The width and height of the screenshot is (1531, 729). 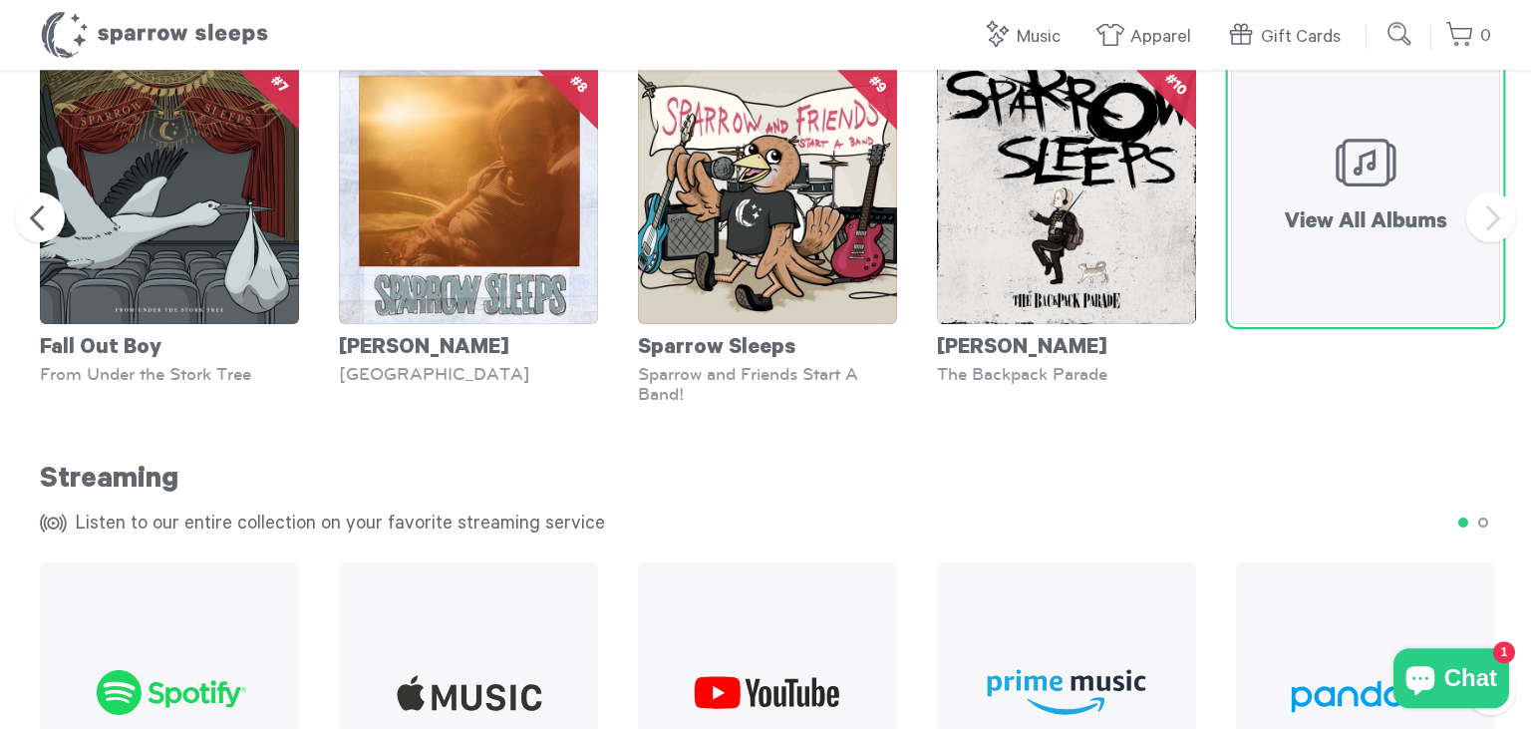 I want to click on a: Gift Cards, so click(x=1288, y=37).